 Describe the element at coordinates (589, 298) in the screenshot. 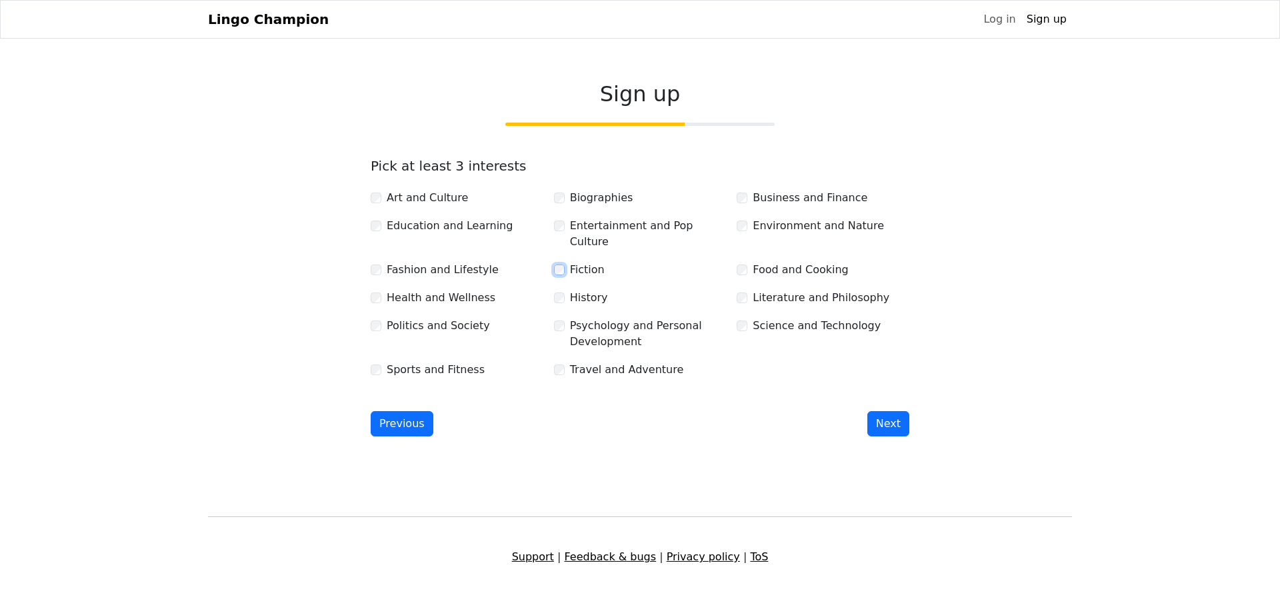

I see `label: History` at that location.